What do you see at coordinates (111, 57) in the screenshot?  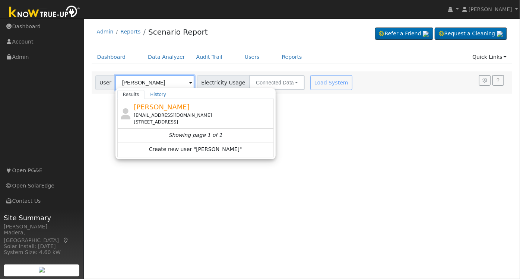 I see `a: Dashboard` at bounding box center [111, 57].